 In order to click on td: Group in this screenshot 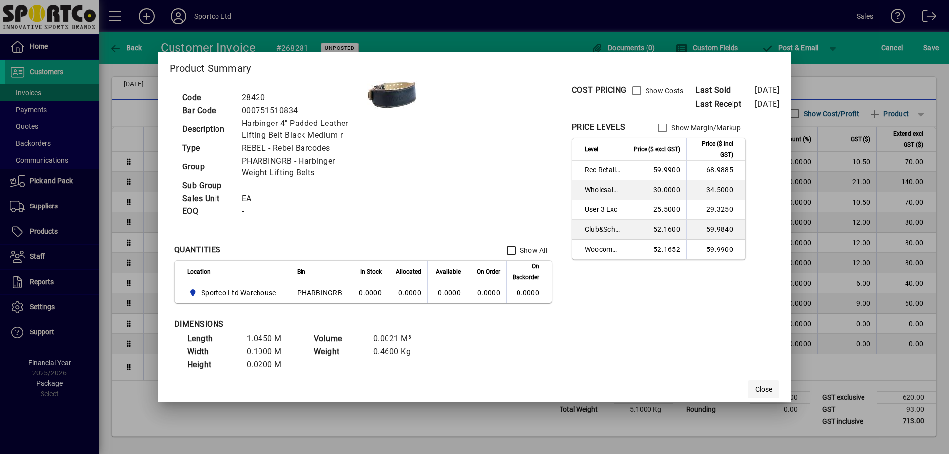, I will do `click(207, 167)`.